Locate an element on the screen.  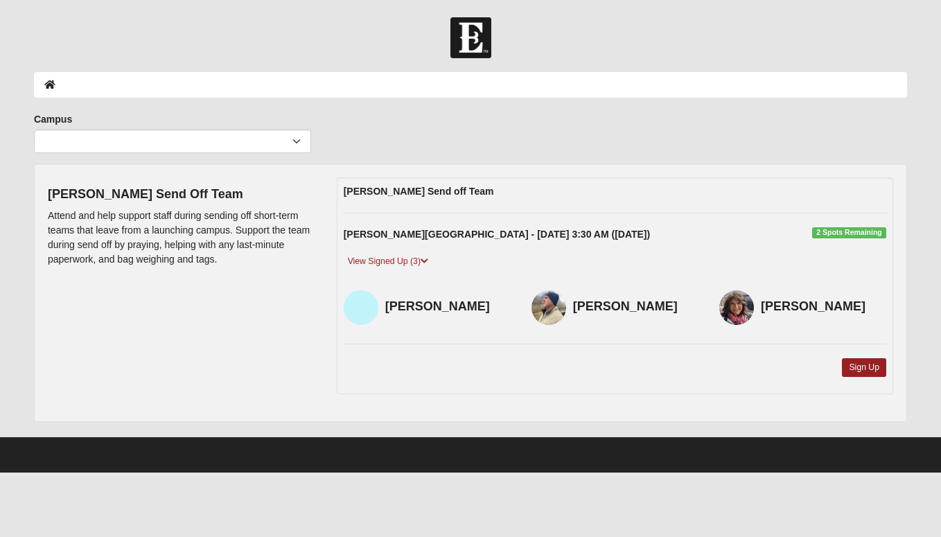
img: David Carley is located at coordinates (549, 308).